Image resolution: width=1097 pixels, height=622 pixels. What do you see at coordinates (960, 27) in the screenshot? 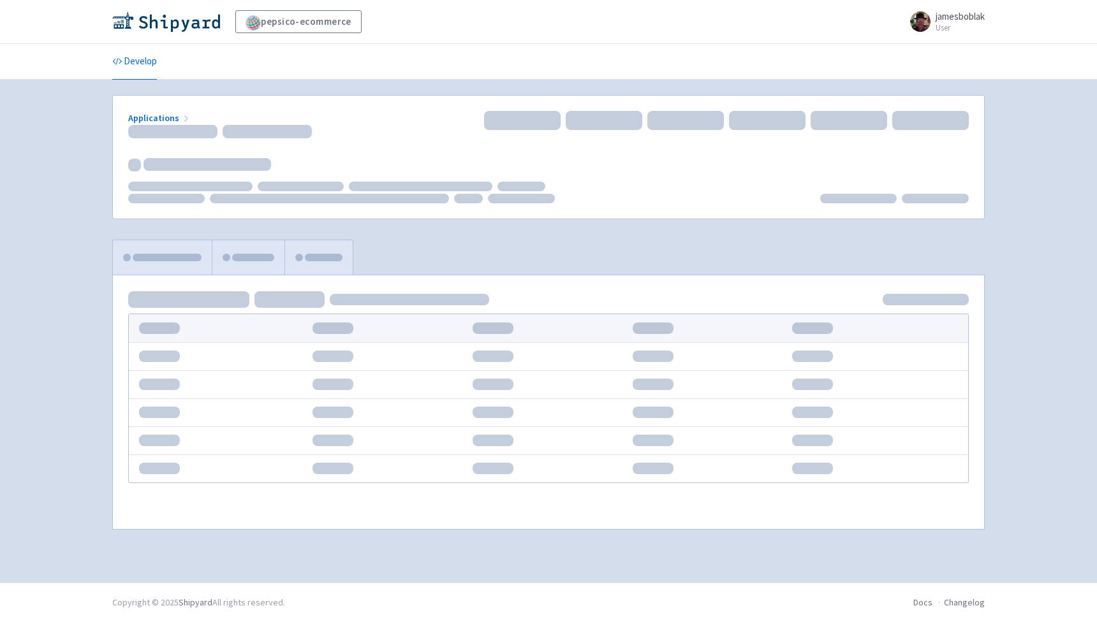
I see `small: User` at bounding box center [960, 27].